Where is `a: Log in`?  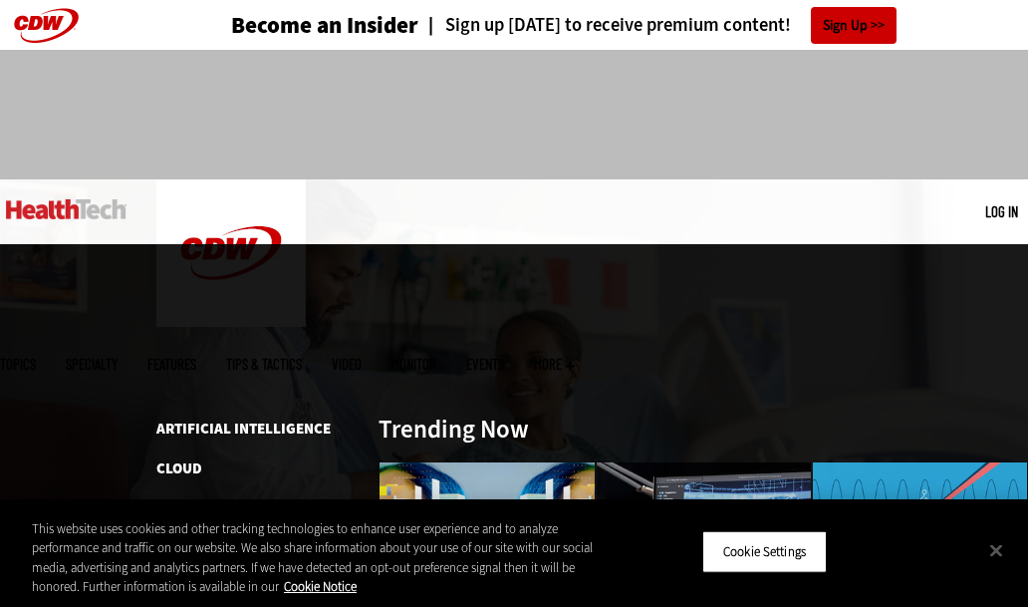
a: Log in is located at coordinates (1001, 211).